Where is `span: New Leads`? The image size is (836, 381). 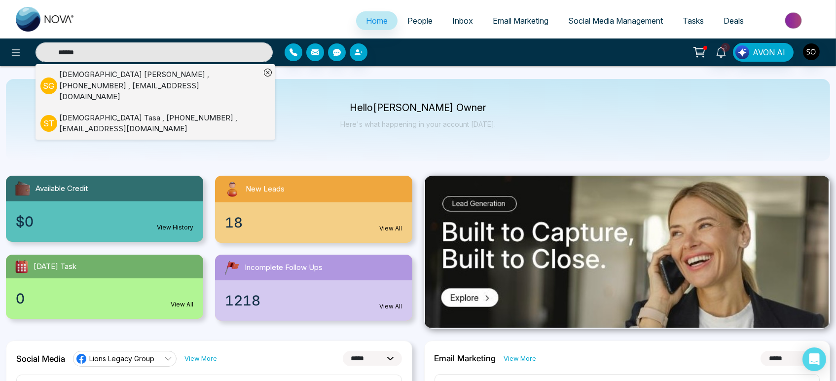
span: New Leads is located at coordinates (265, 189).